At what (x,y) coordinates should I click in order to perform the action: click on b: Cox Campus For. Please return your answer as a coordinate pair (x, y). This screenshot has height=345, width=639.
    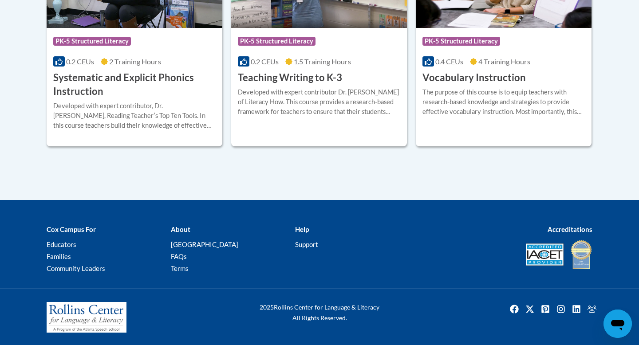
    Looking at the image, I should click on (71, 229).